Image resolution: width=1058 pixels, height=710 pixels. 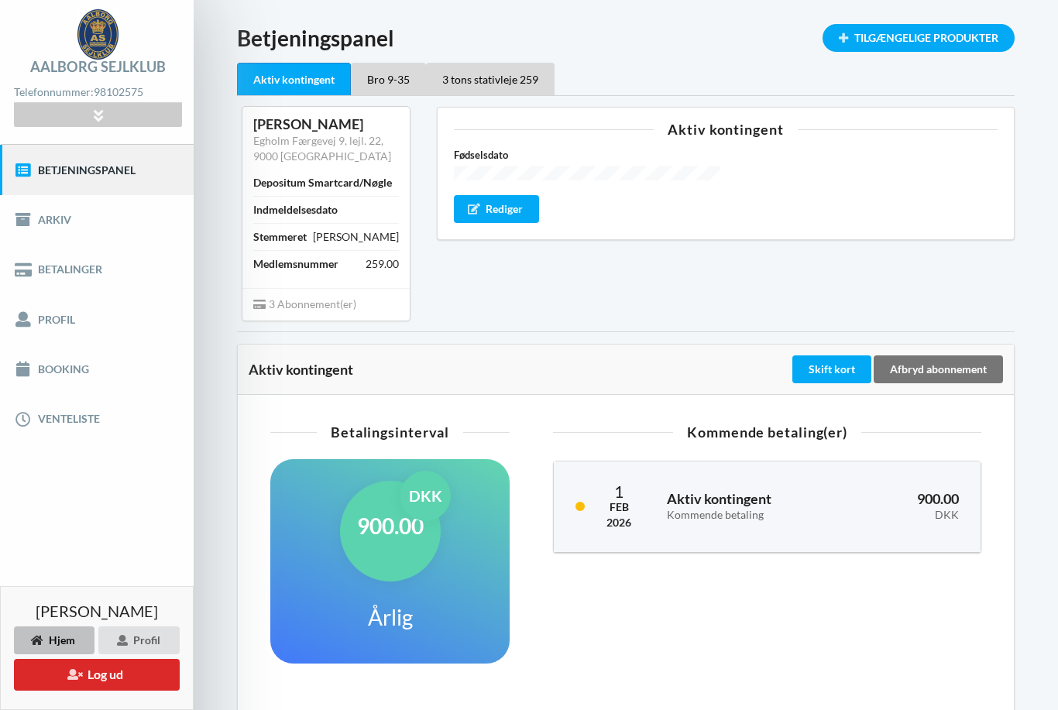 I want to click on h1: Årlig, so click(x=390, y=617).